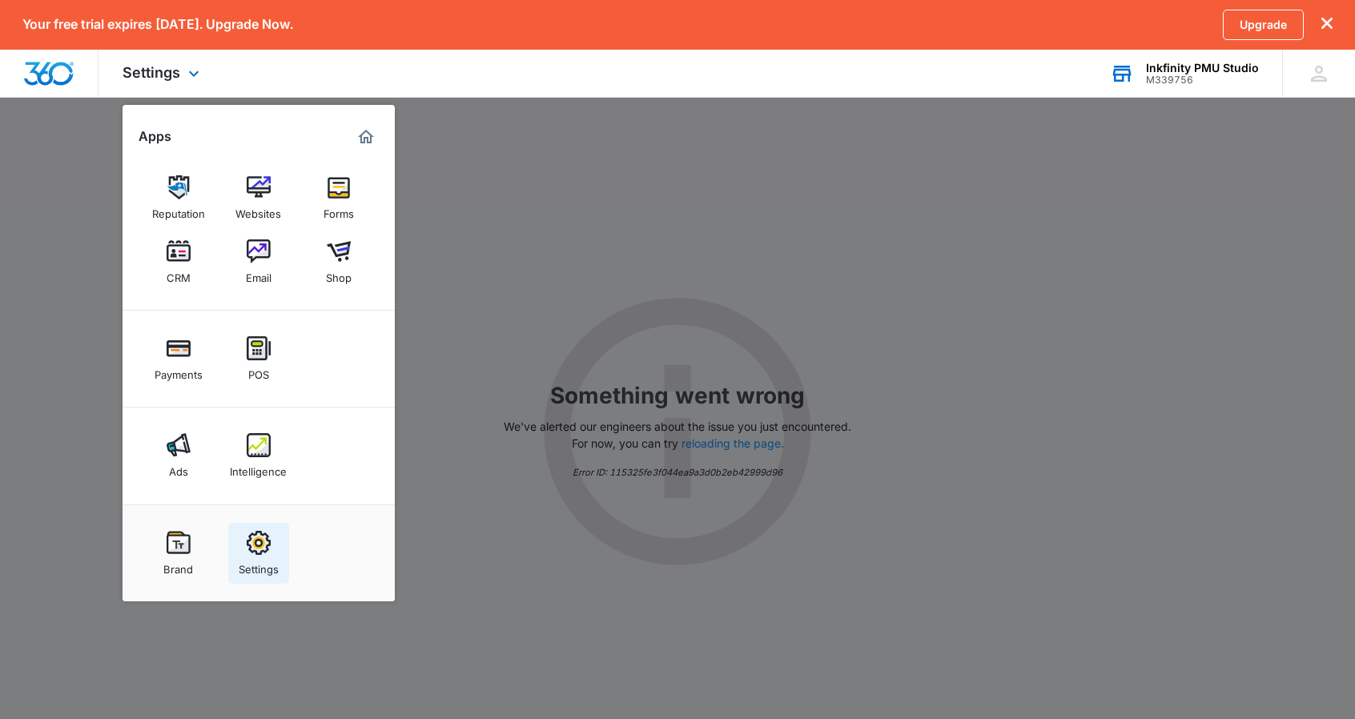 The width and height of the screenshot is (1355, 719). What do you see at coordinates (179, 274) in the screenshot?
I see `div: CRM` at bounding box center [179, 274].